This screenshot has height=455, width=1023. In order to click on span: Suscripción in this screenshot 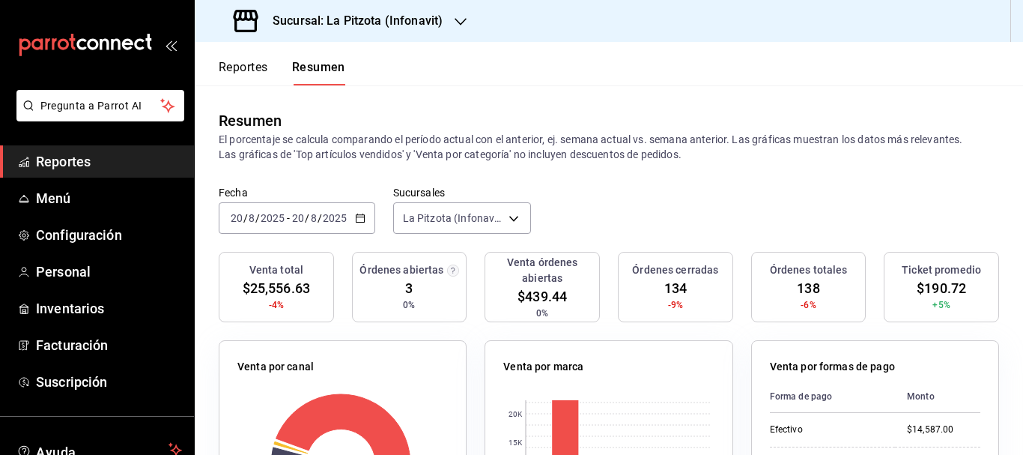, I will do `click(109, 381)`.